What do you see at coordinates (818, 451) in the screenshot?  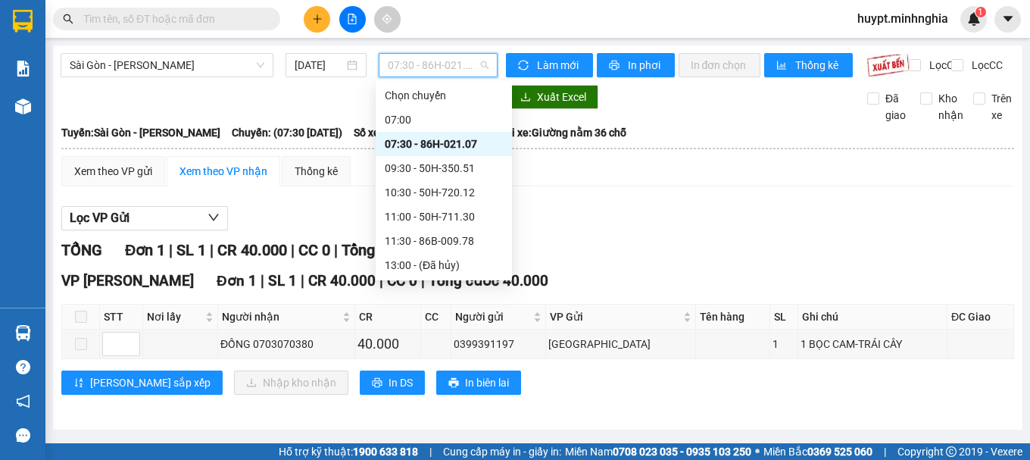 I see `span: Miền Bắc` at bounding box center [818, 451].